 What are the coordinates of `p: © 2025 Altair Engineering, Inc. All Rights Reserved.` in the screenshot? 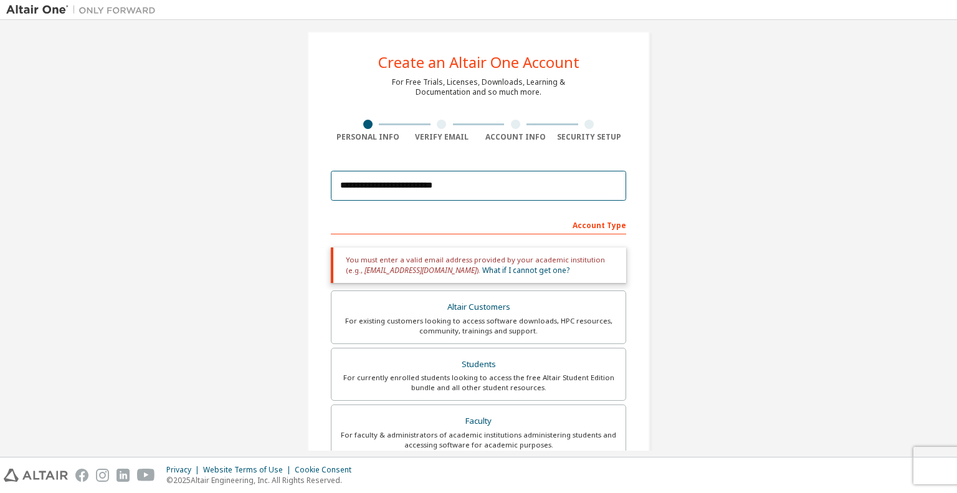 It's located at (262, 480).